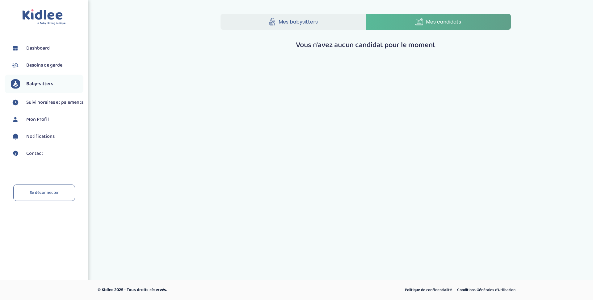 The height and width of the screenshot is (300, 593). What do you see at coordinates (47, 136) in the screenshot?
I see `a: Notifications` at bounding box center [47, 136].